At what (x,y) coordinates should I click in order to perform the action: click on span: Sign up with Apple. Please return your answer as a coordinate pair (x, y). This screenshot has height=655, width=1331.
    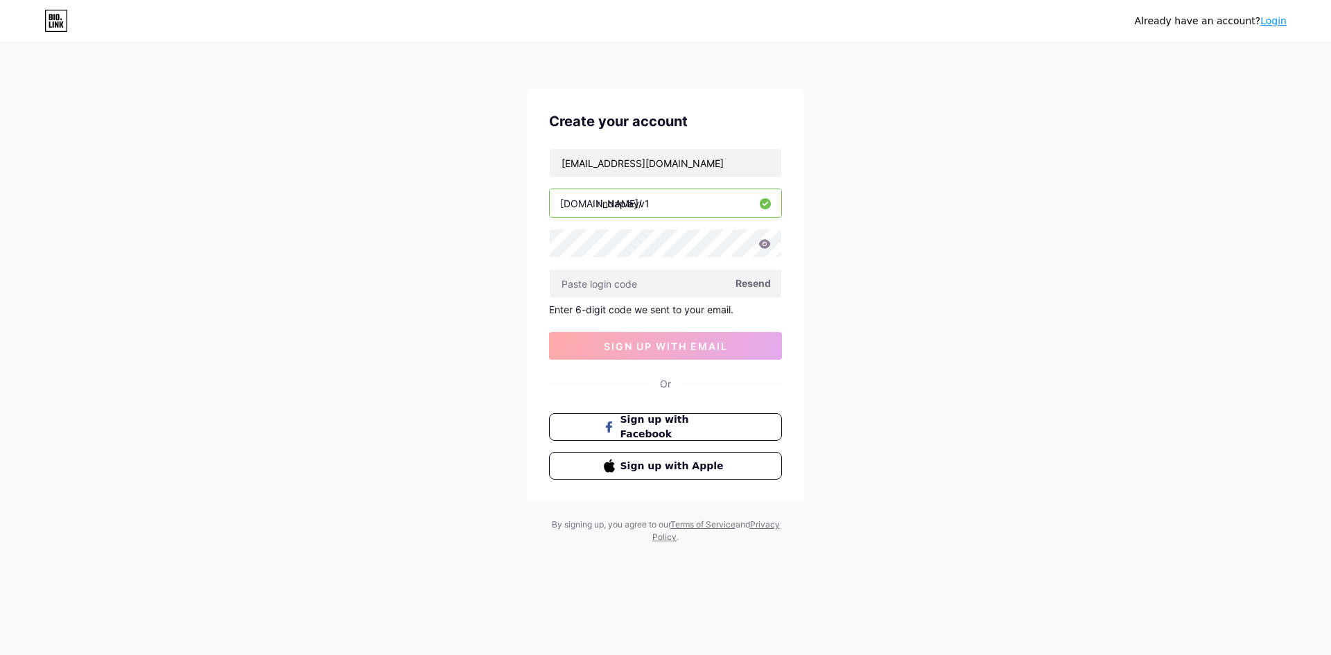
    Looking at the image, I should click on (674, 466).